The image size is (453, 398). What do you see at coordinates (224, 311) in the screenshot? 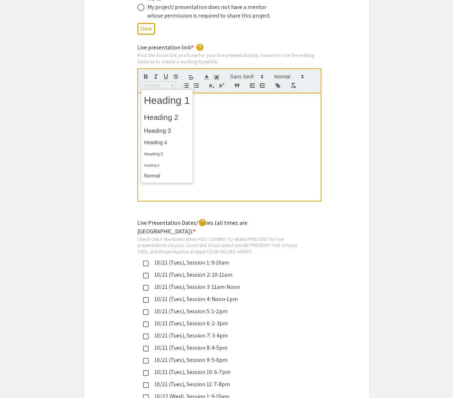
I see `div: 10/21 (Tues), Session 5: 1-2pm` at bounding box center [224, 311].